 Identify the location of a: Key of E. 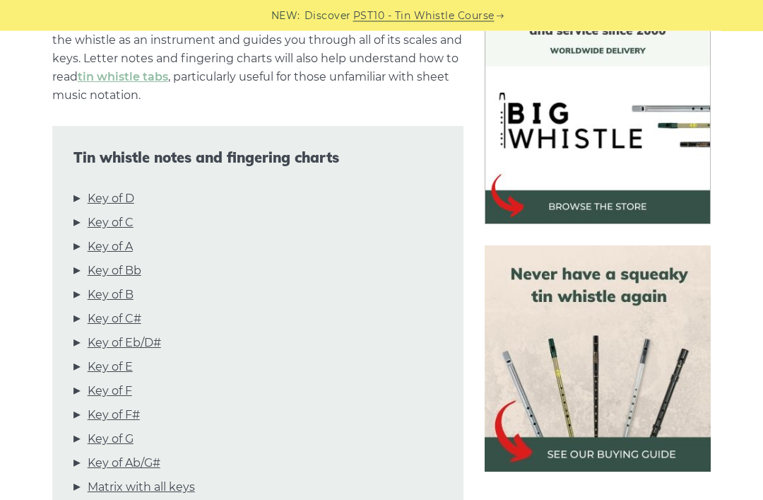
(110, 368).